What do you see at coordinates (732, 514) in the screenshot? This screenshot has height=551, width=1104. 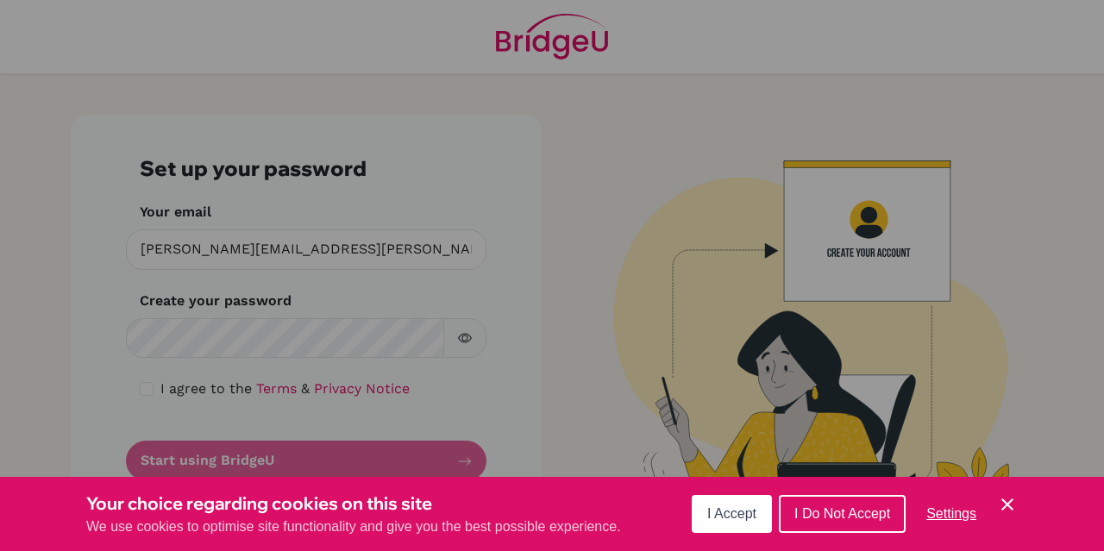 I see `button: I Accept` at bounding box center [732, 514].